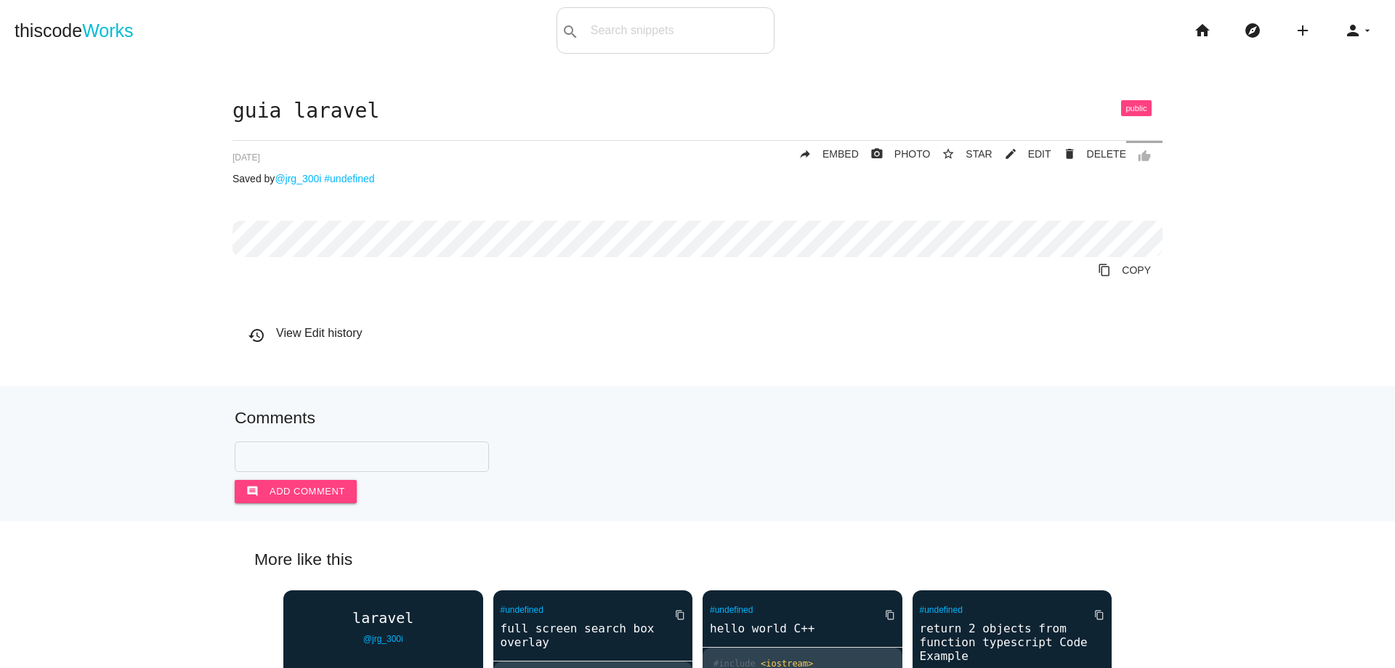  What do you see at coordinates (697, 559) in the screenshot?
I see `h5: More like this` at bounding box center [697, 559].